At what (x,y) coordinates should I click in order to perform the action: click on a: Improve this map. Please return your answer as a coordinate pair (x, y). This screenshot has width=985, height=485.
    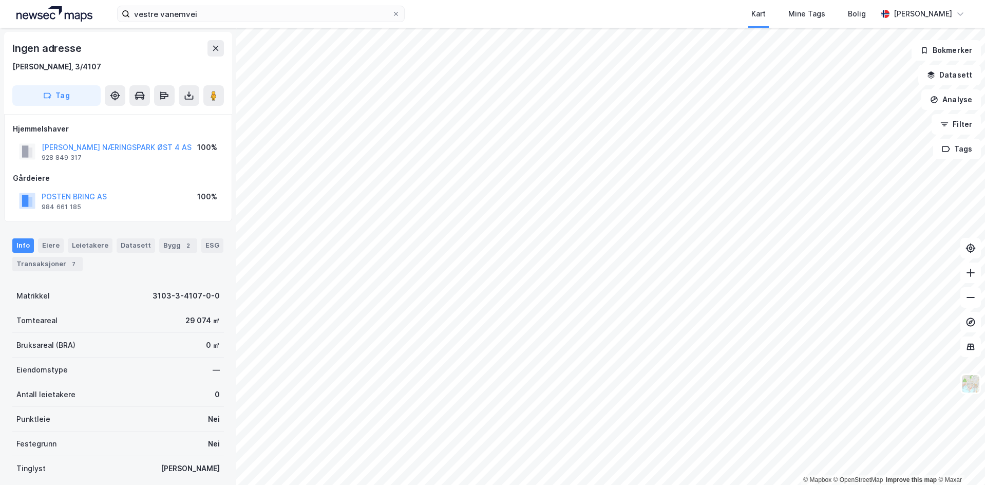
    Looking at the image, I should click on (911, 480).